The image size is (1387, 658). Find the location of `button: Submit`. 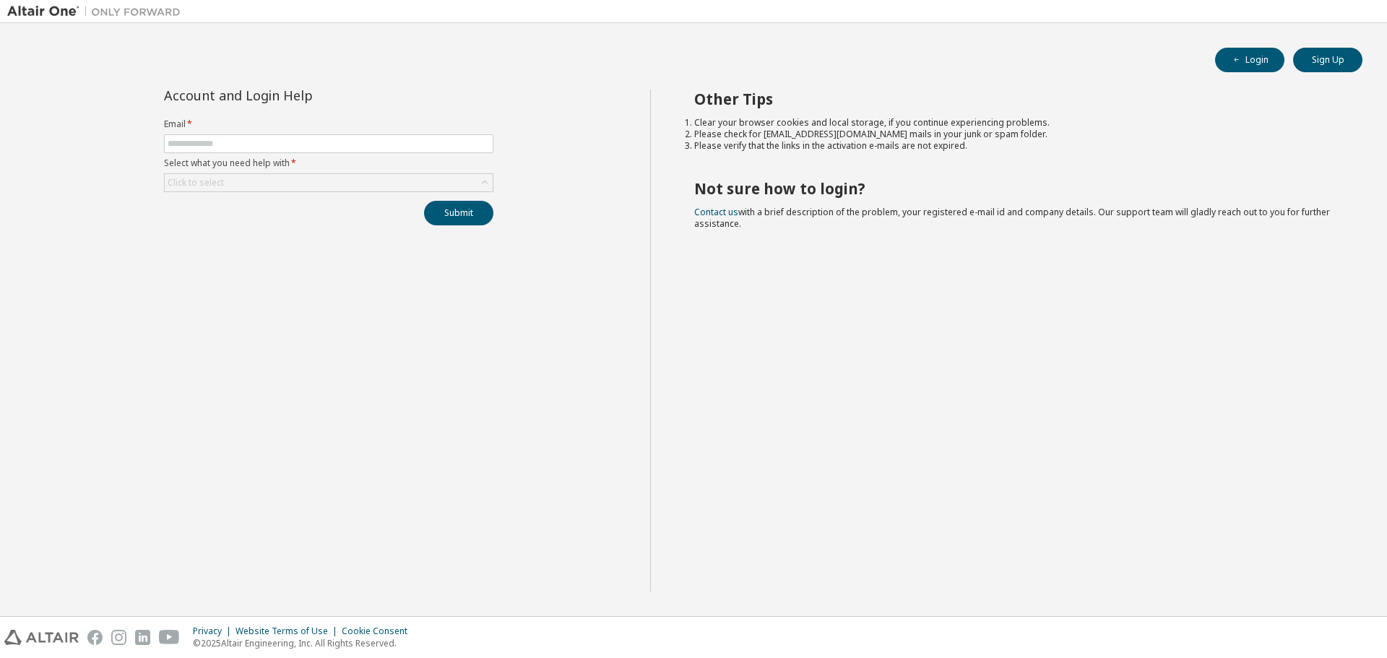

button: Submit is located at coordinates (459, 213).